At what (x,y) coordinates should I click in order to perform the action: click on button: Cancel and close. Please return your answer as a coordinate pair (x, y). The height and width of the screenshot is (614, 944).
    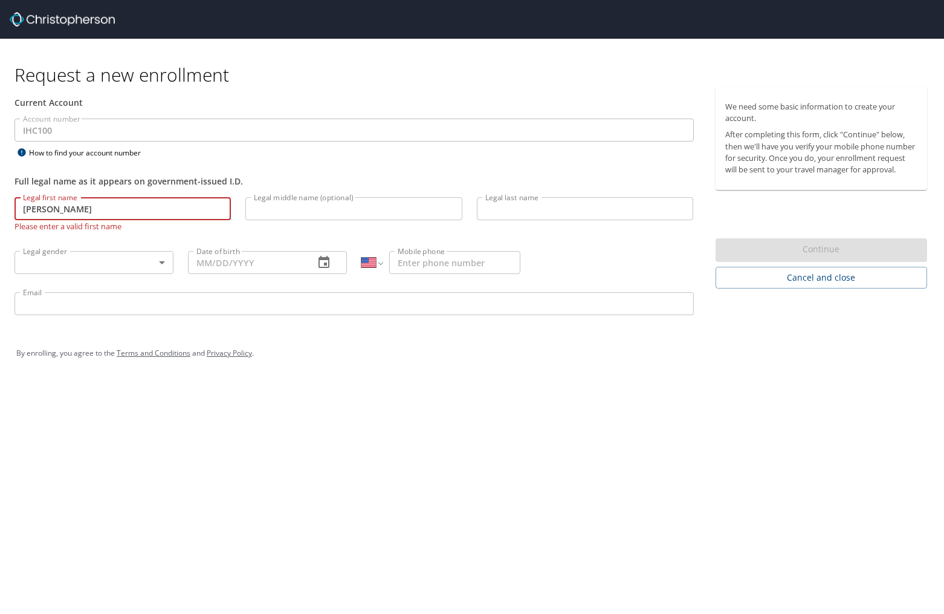
    Looking at the image, I should click on (822, 278).